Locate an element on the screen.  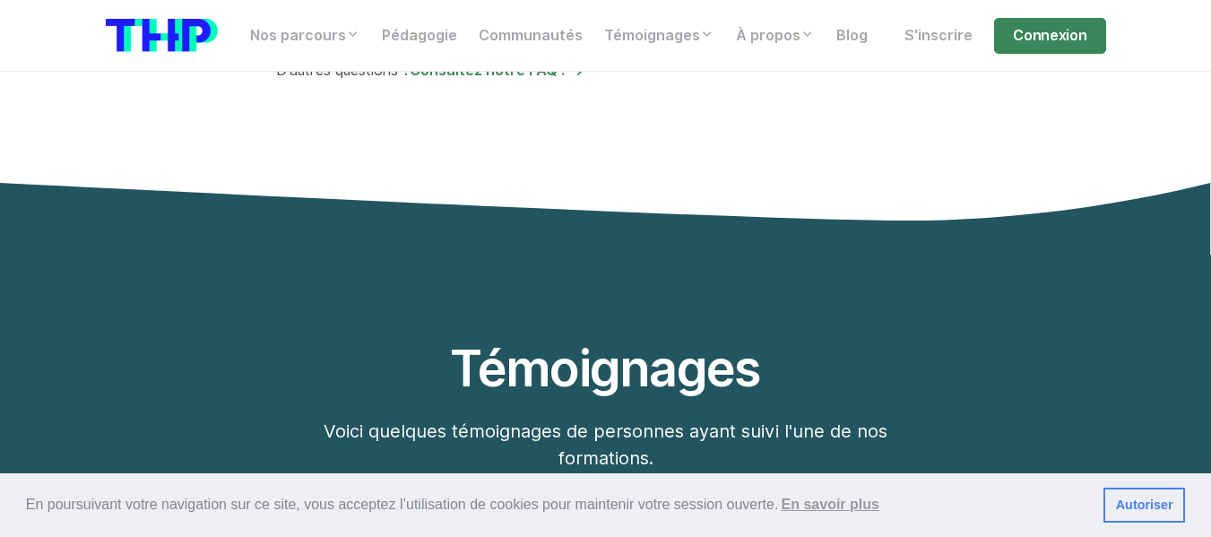
a: Témoignages is located at coordinates (659, 36).